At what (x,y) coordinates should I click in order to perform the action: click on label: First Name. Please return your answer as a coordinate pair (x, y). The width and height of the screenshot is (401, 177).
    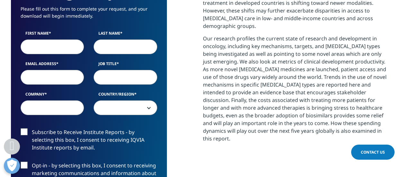
    Looking at the image, I should click on (52, 35).